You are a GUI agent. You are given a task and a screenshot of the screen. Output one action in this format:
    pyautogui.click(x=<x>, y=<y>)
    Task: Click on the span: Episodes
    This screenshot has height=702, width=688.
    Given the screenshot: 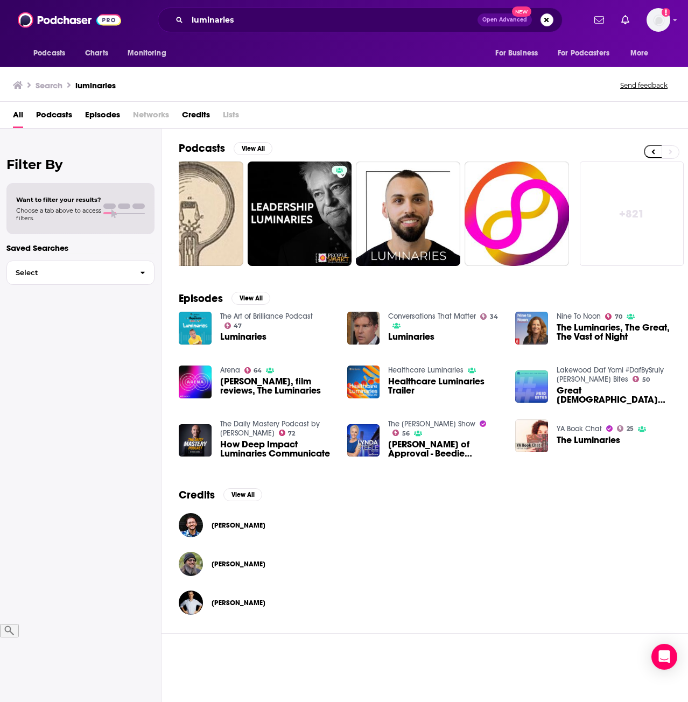 What is the action you would take?
    pyautogui.click(x=102, y=117)
    